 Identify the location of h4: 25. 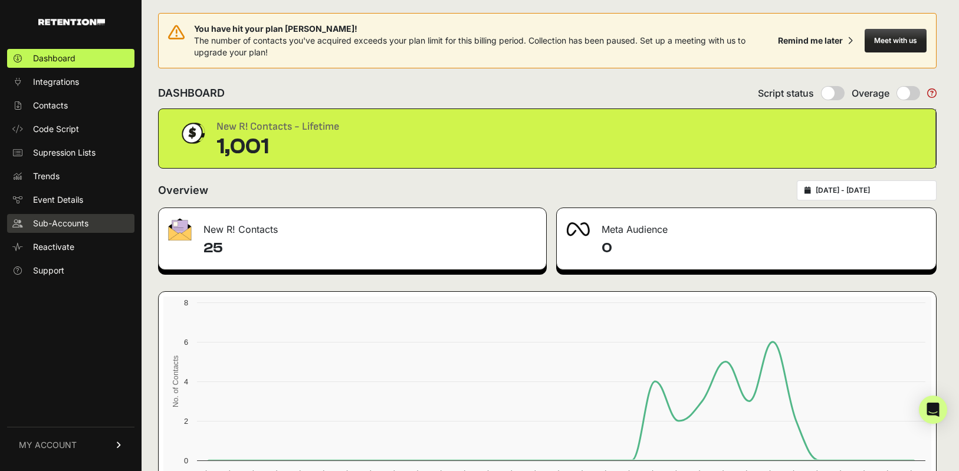
(370, 248).